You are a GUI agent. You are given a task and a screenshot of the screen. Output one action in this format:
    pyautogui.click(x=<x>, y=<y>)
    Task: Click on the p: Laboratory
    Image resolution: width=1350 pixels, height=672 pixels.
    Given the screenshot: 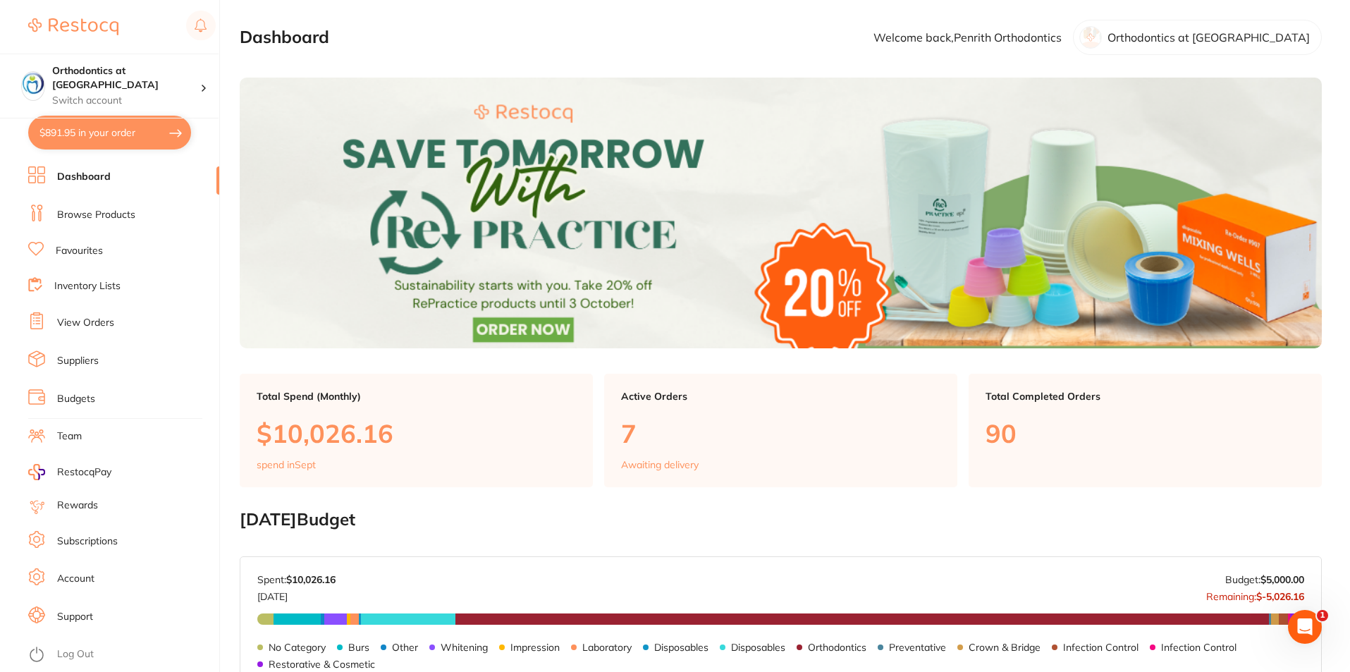 What is the action you would take?
    pyautogui.click(x=607, y=647)
    